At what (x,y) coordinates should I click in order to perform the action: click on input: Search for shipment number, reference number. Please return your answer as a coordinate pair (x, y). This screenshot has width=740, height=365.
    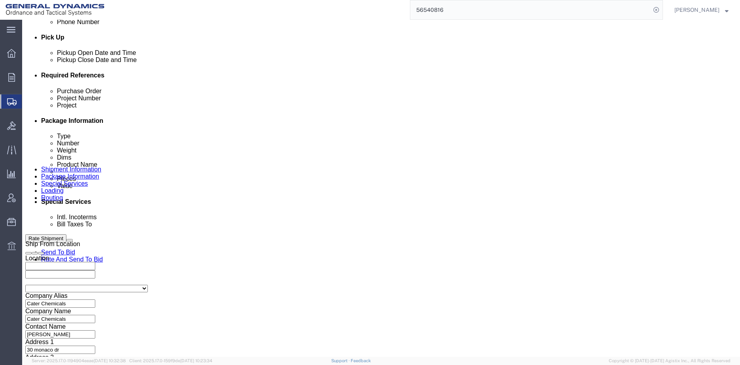
    Looking at the image, I should click on (531, 10).